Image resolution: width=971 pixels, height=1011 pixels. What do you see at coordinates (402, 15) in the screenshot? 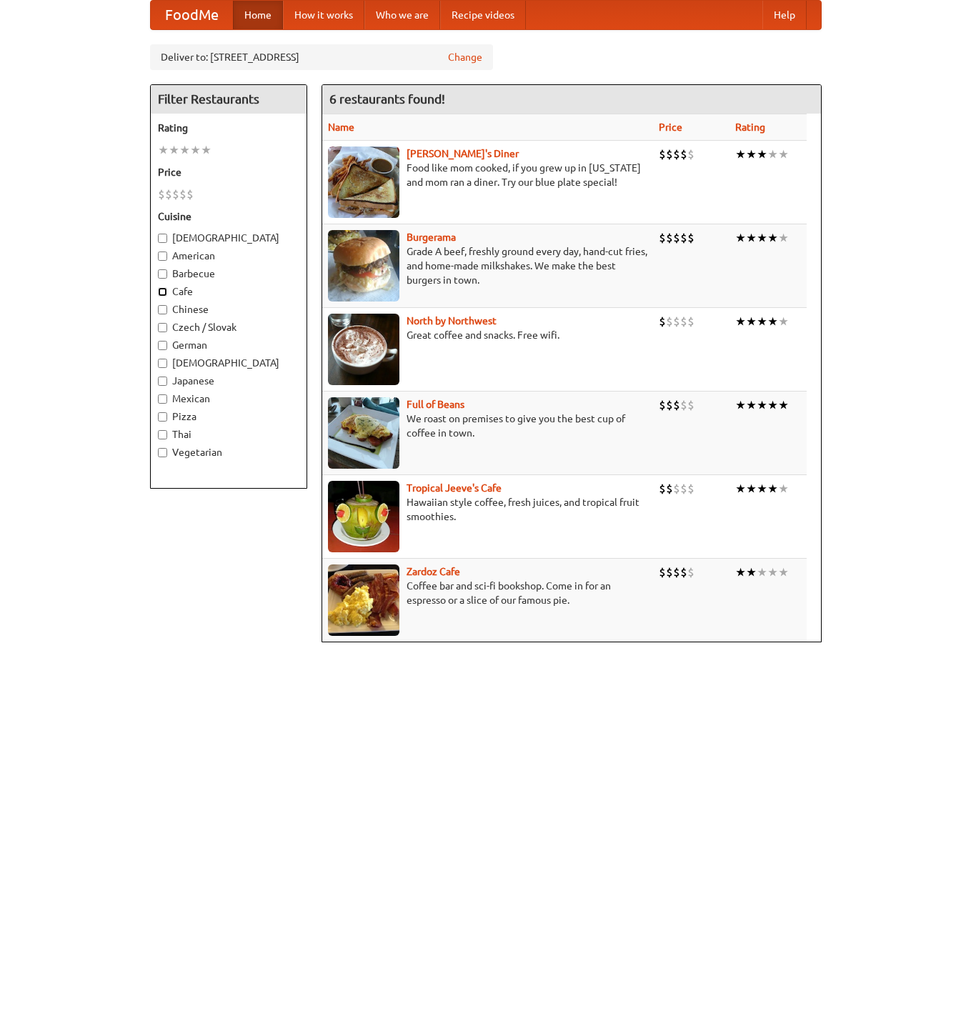
I see `a: Who we are` at bounding box center [402, 15].